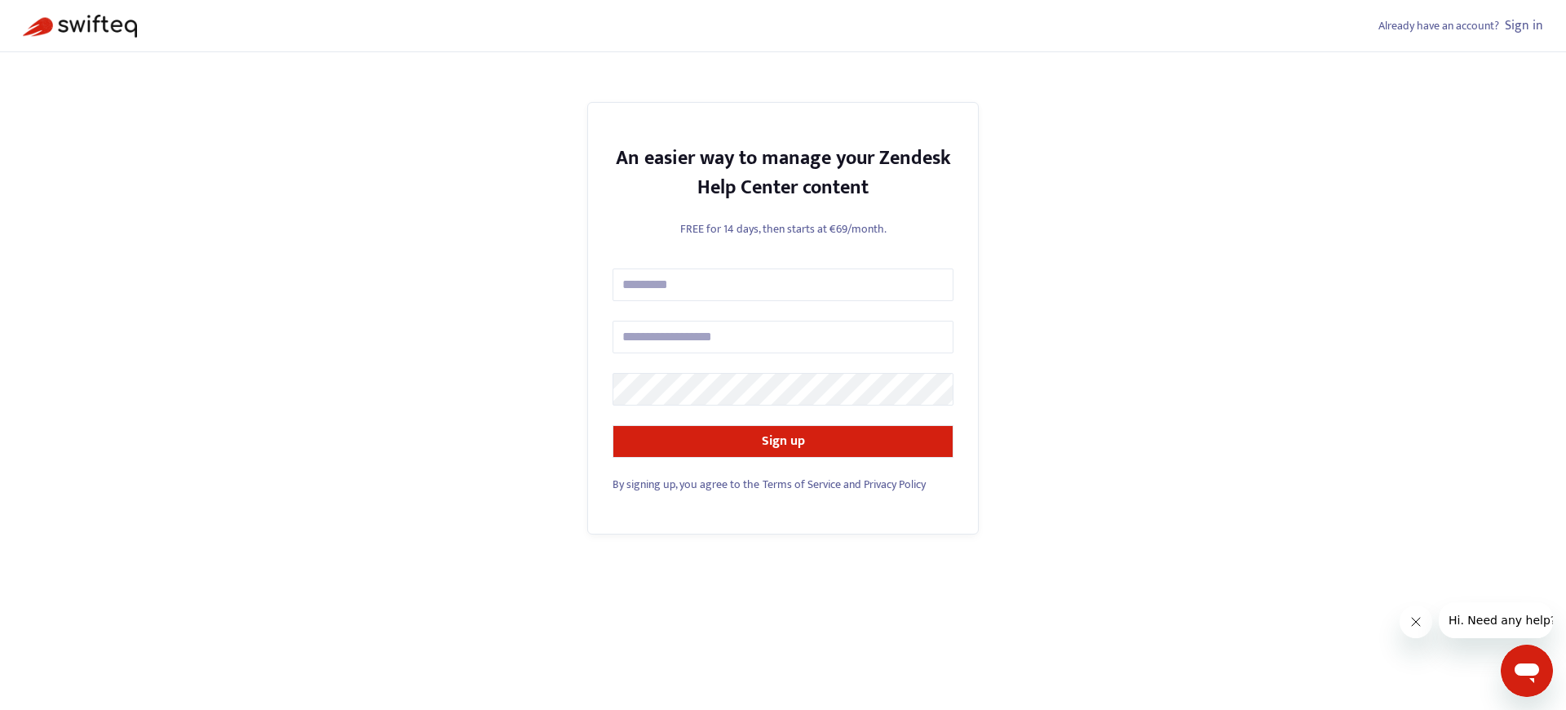 The width and height of the screenshot is (1566, 710). Describe the element at coordinates (783, 173) in the screenshot. I see `strong: An easier way to manage your Zendesk Help Center content` at that location.